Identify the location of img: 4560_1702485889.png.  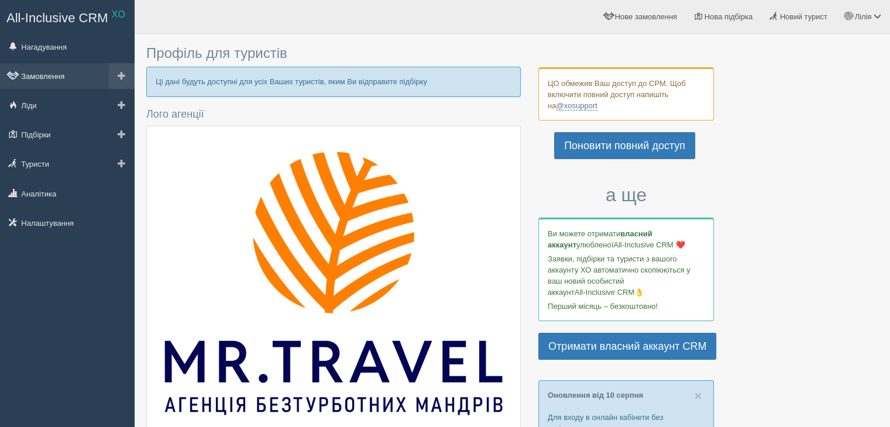
(334, 283).